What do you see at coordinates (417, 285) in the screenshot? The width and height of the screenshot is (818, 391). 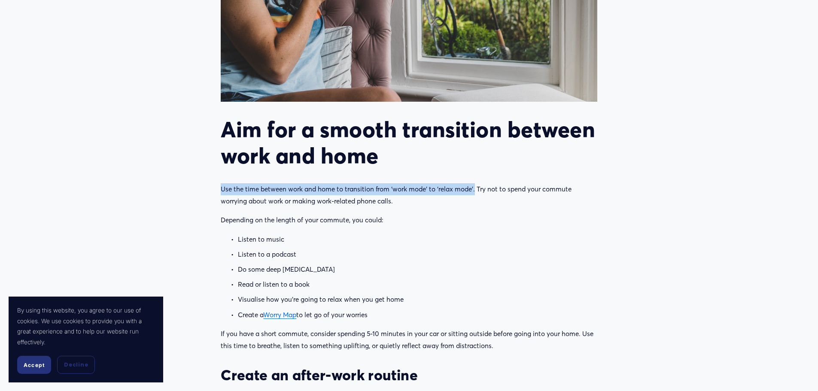 I see `p: Read or listen to a book` at bounding box center [417, 285].